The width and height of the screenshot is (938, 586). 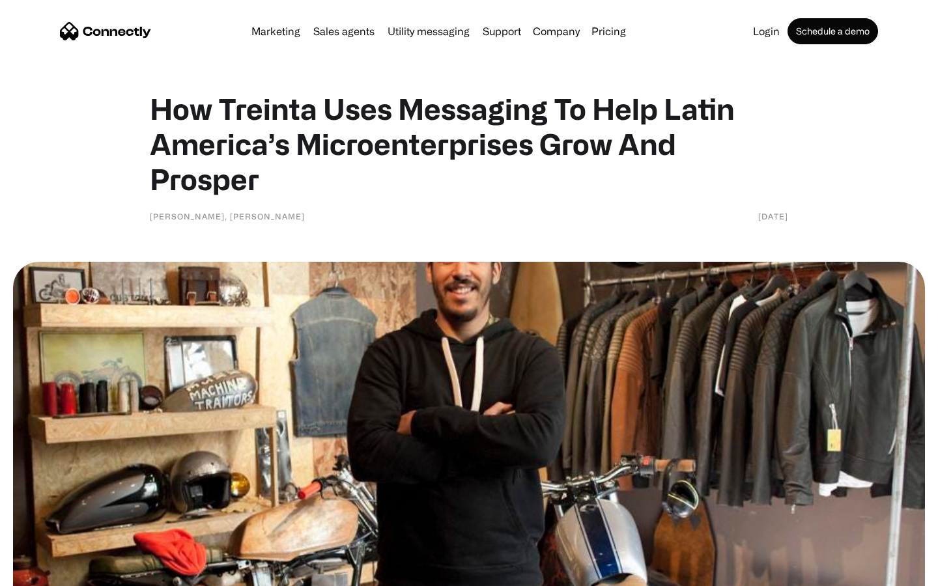 I want to click on a: Pricing, so click(x=608, y=31).